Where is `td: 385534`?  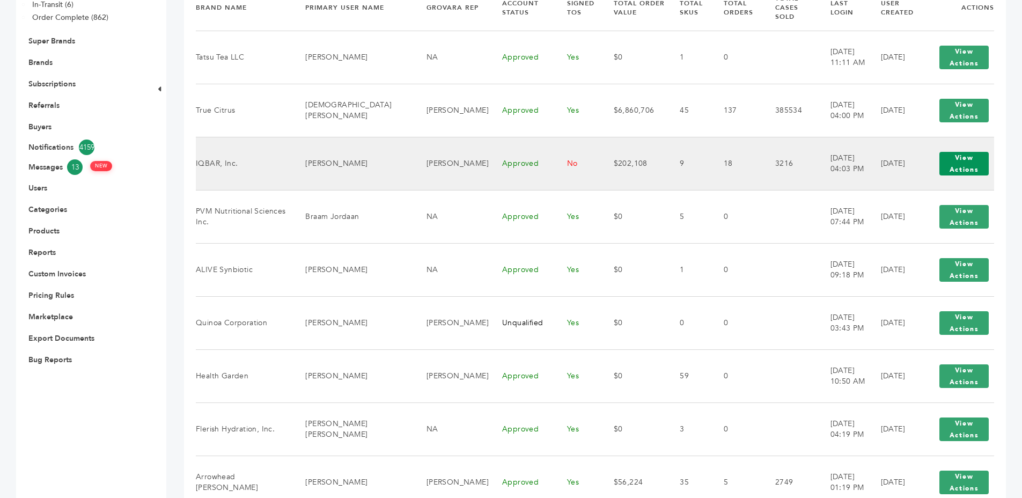
td: 385534 is located at coordinates (789, 110).